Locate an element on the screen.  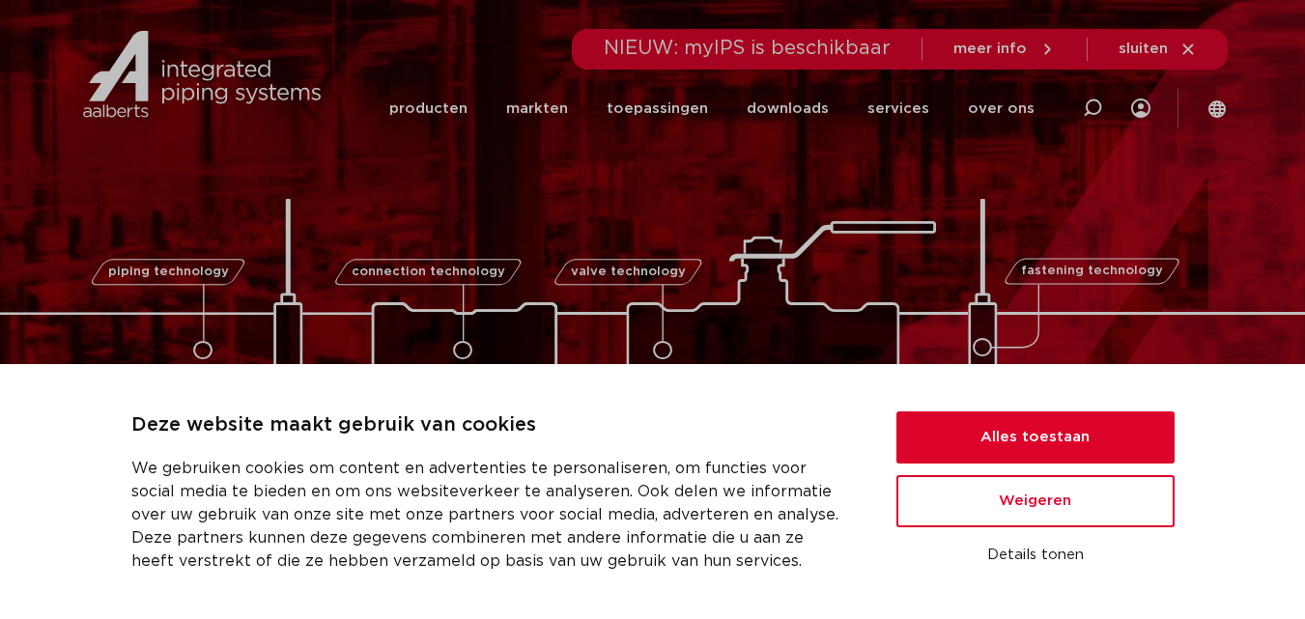
nav: Menu is located at coordinates (712, 108).